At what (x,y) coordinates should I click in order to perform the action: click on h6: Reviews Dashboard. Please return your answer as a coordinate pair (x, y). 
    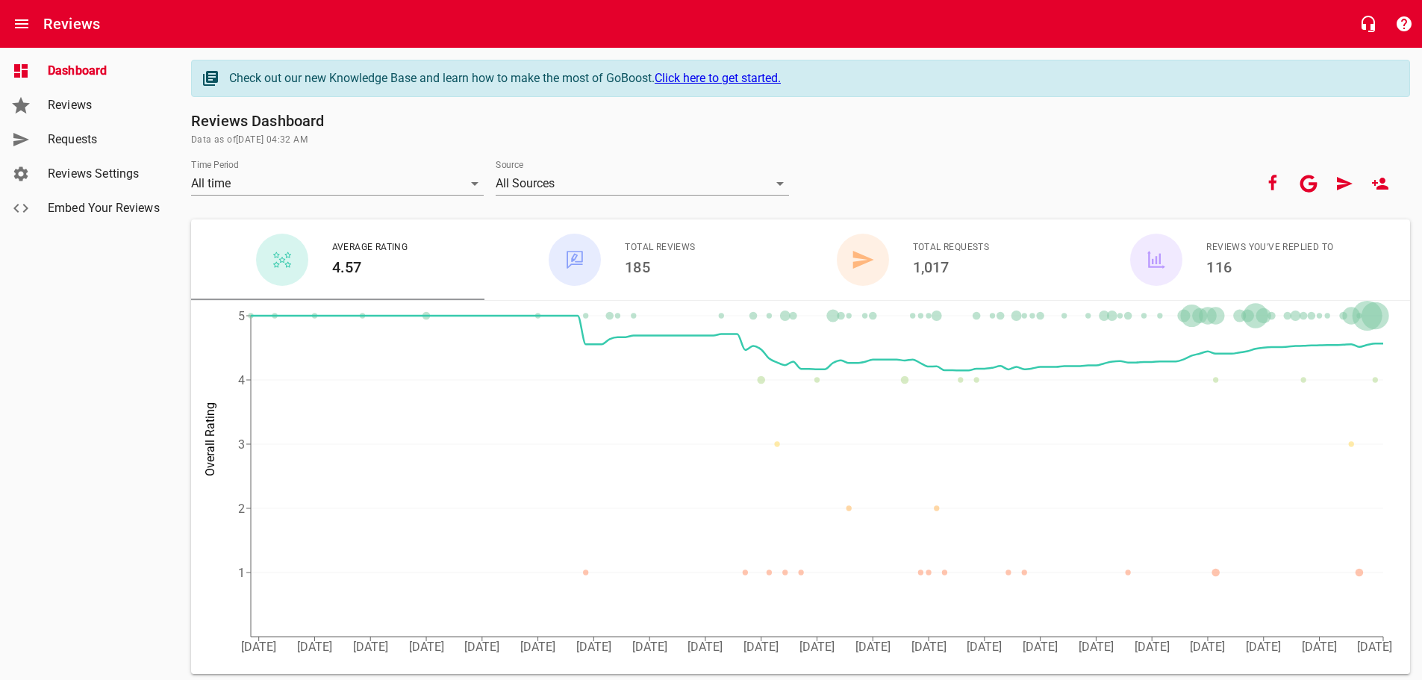
    Looking at the image, I should click on (800, 121).